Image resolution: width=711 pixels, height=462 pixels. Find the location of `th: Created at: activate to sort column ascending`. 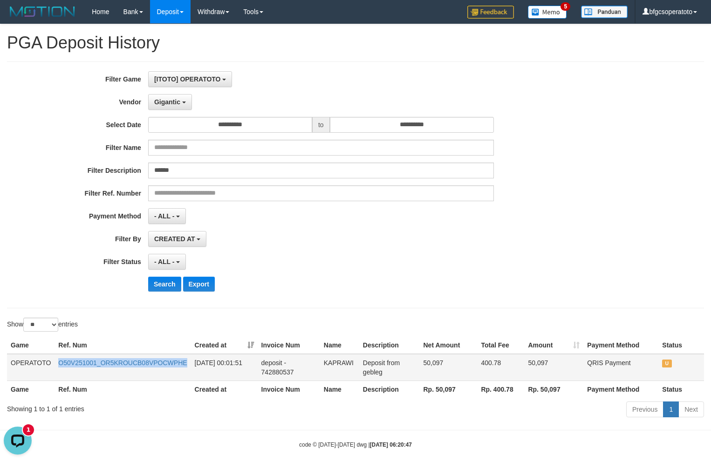

th: Created at: activate to sort column ascending is located at coordinates (224, 345).